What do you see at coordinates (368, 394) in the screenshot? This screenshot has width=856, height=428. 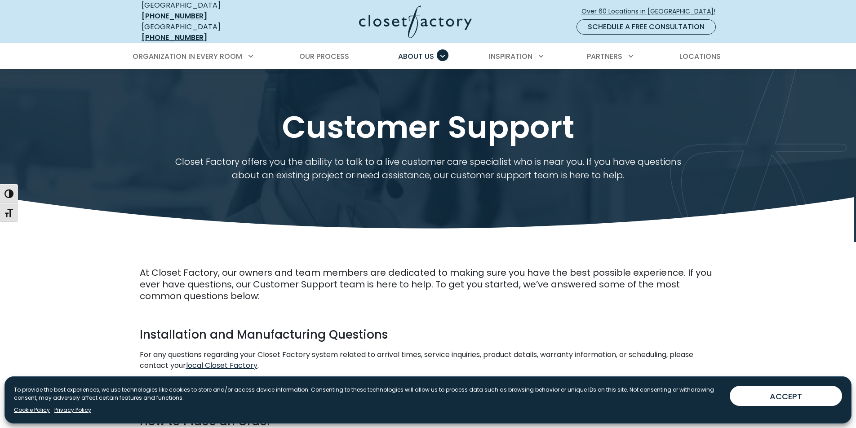 I see `p: To provide the best experiences, we use technologies like cookies to store and/or access device i...` at bounding box center [368, 394].